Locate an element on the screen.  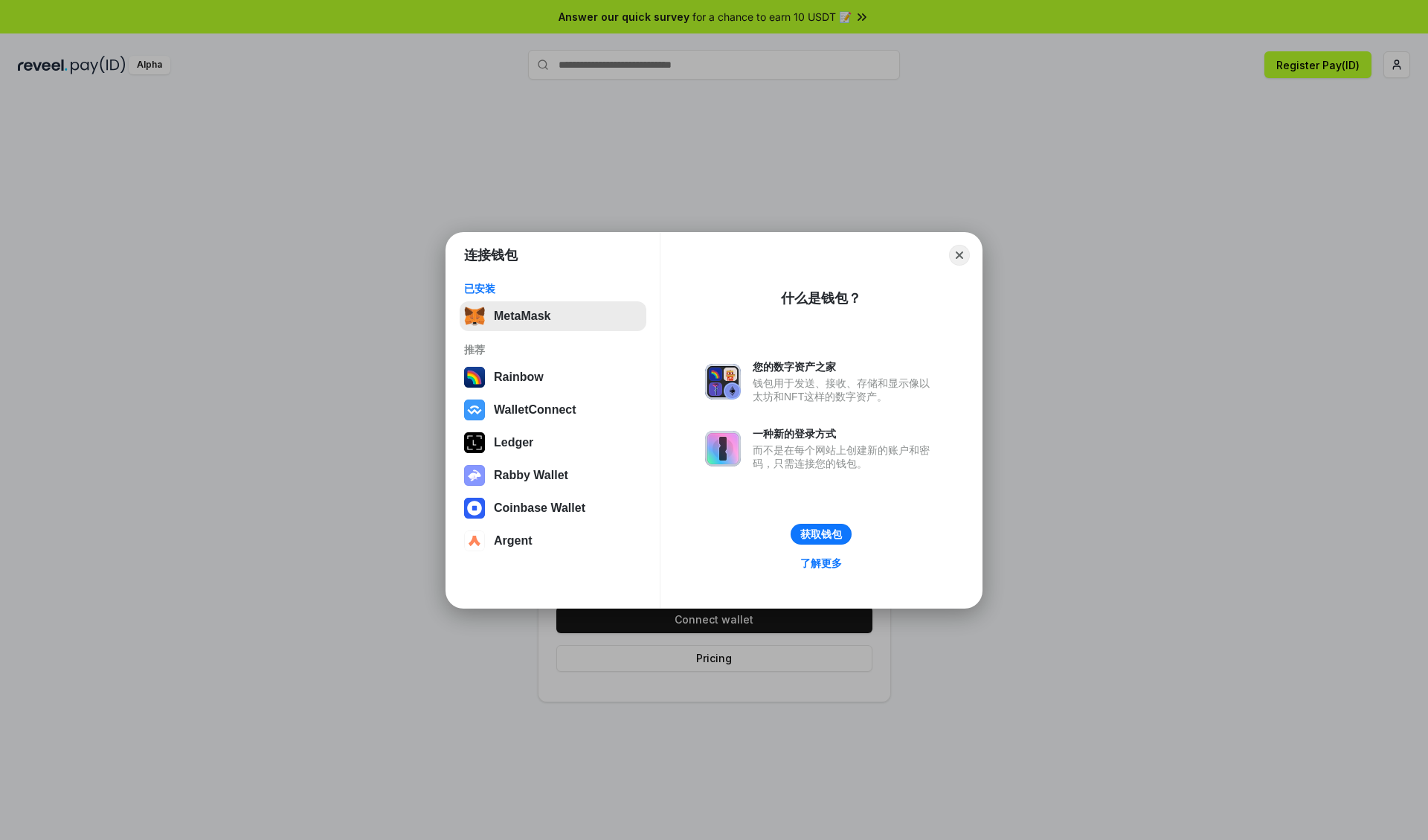
div: 获取钱包 is located at coordinates (821, 534).